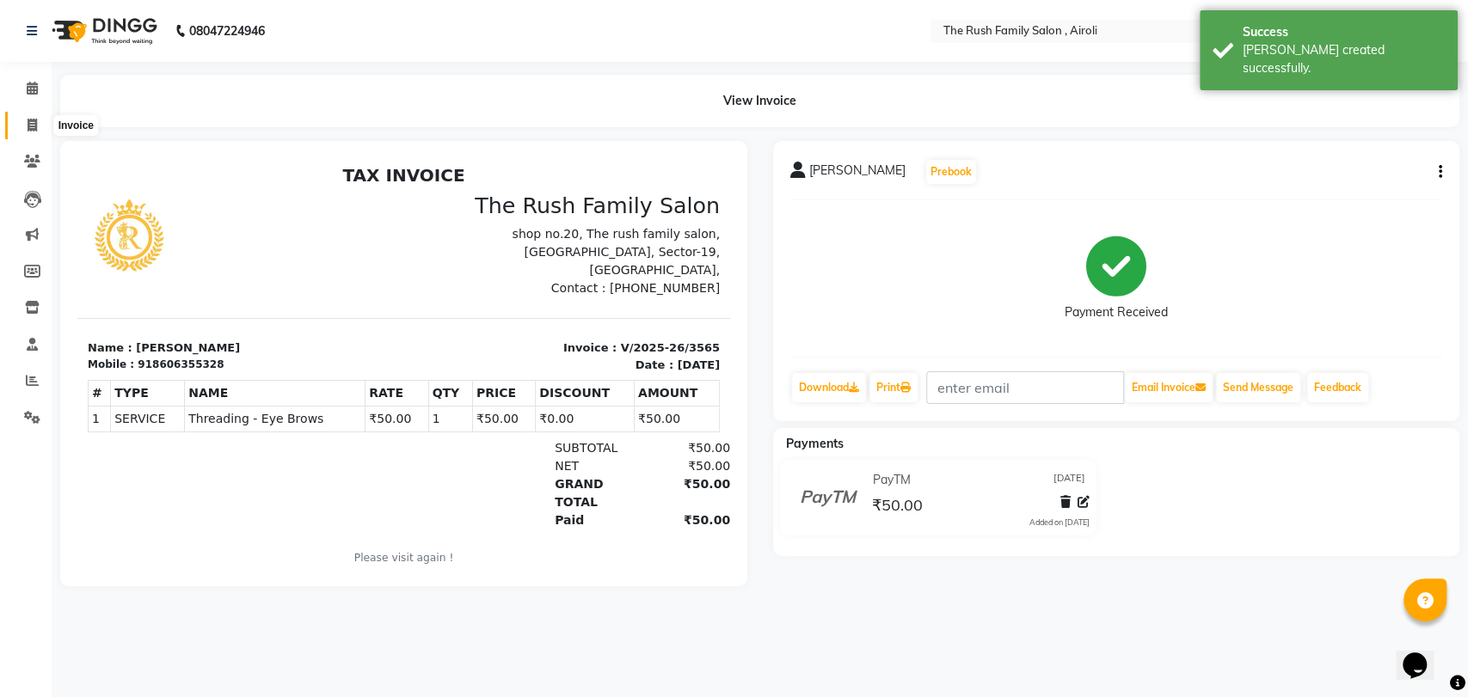 The width and height of the screenshot is (1468, 697). What do you see at coordinates (893, 388) in the screenshot?
I see `a: Print` at bounding box center [893, 388].